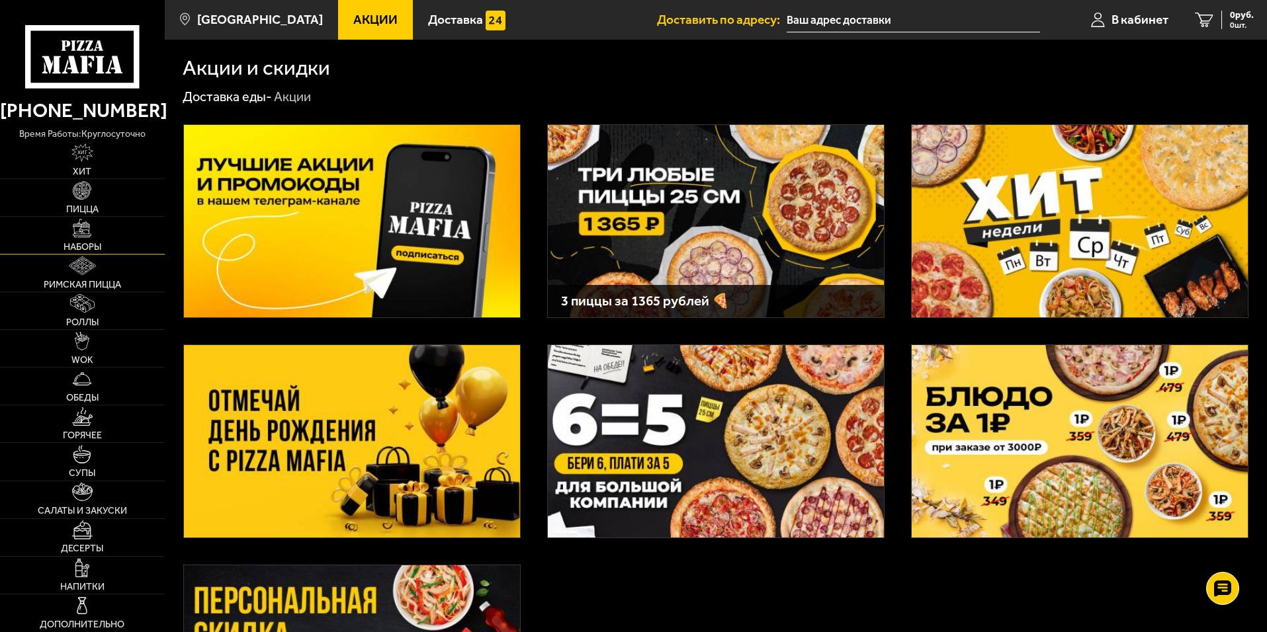  I want to click on span: Пицца, so click(82, 210).